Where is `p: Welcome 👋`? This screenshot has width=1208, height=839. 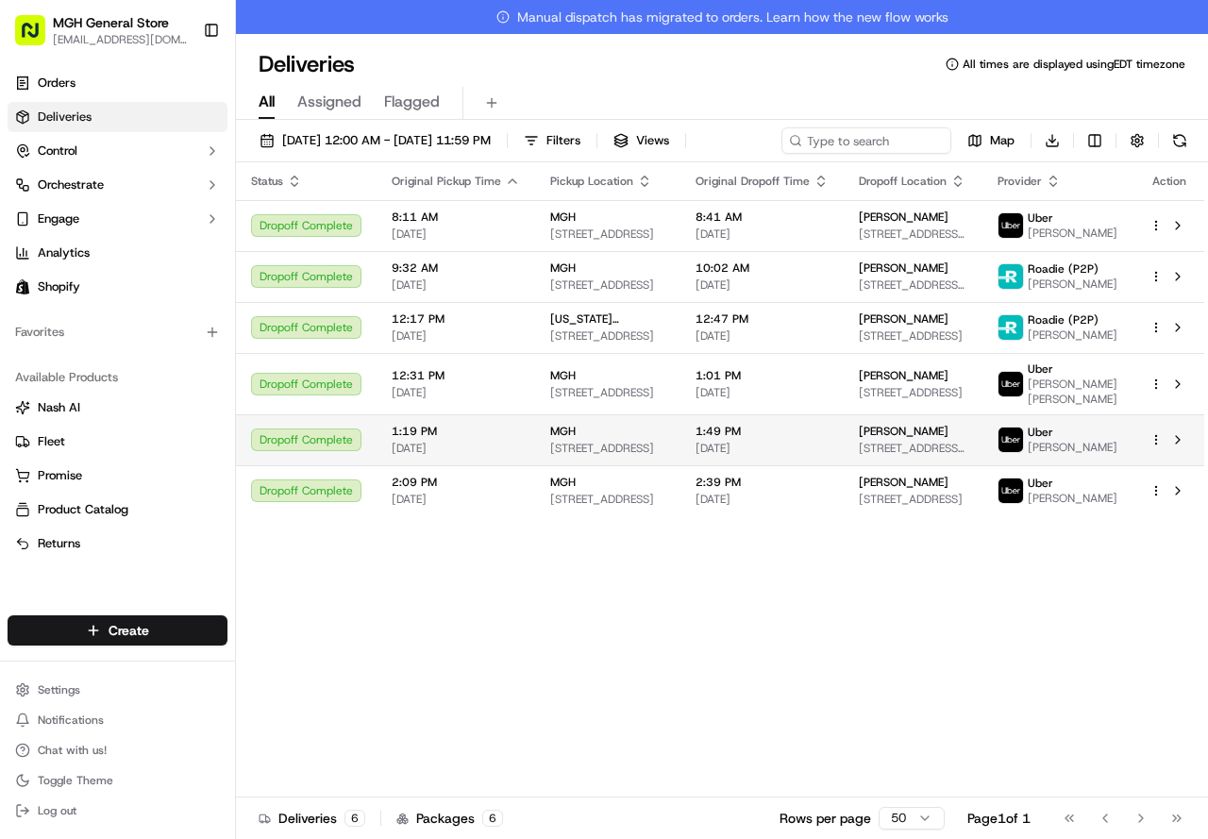 p: Welcome 👋 is located at coordinates (181, 91).